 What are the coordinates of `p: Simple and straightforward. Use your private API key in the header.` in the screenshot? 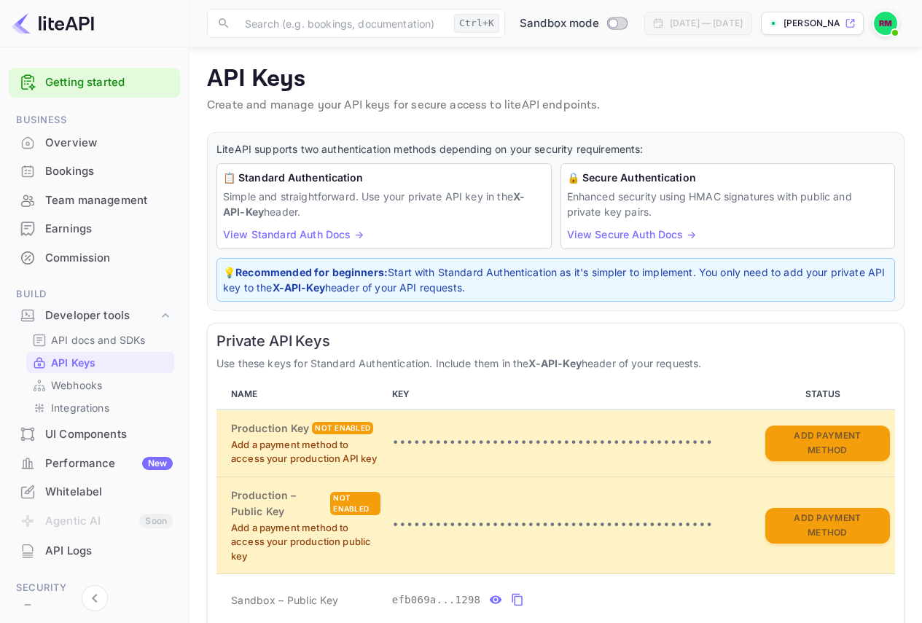 It's located at (384, 204).